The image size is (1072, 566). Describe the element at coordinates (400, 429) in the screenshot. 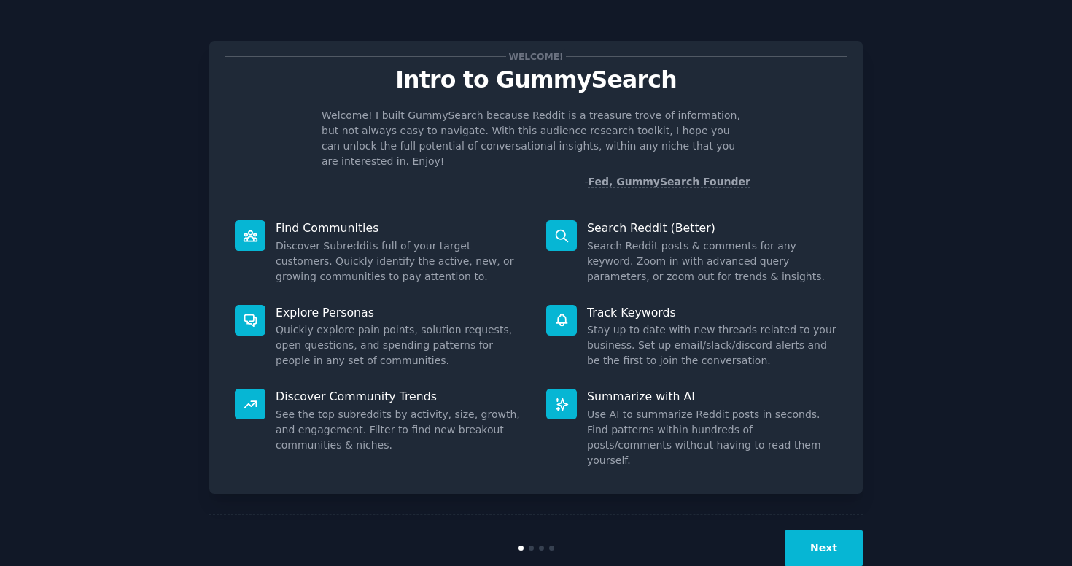

I see `dd: See the top subreddits by activity, size, growth, and engagement. Filter to find new breakout com...` at that location.